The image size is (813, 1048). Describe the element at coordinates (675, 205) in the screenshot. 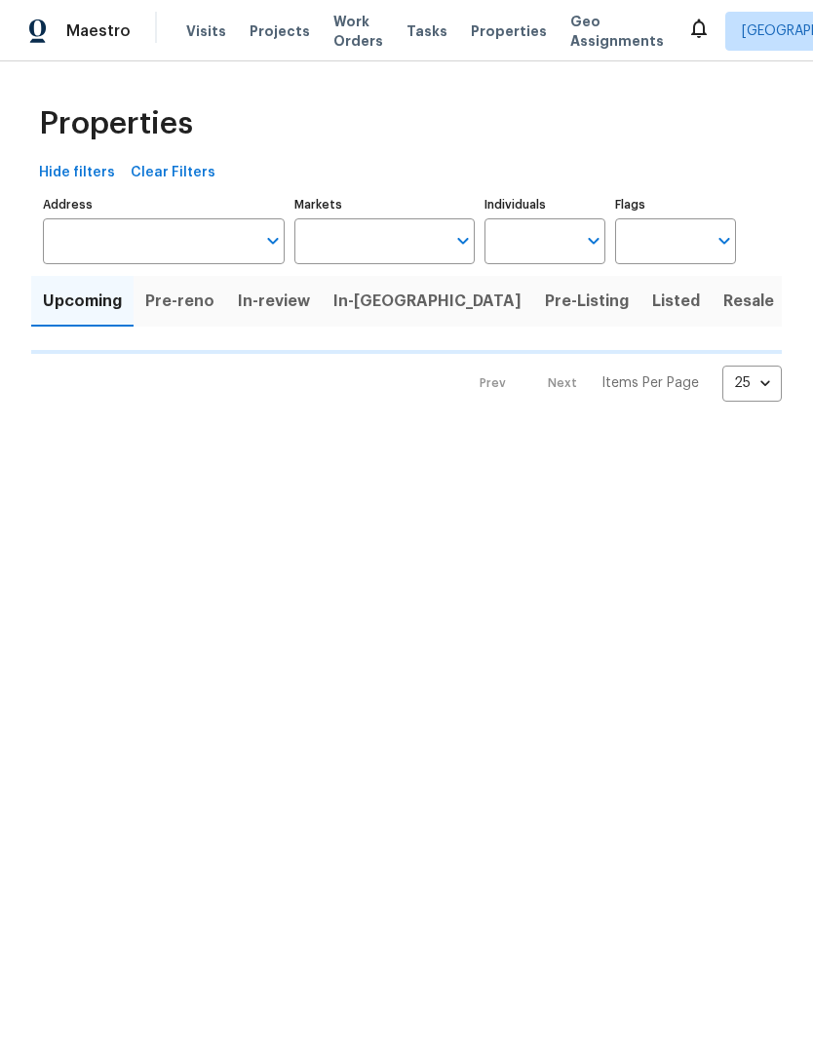

I see `label: Flags` at that location.